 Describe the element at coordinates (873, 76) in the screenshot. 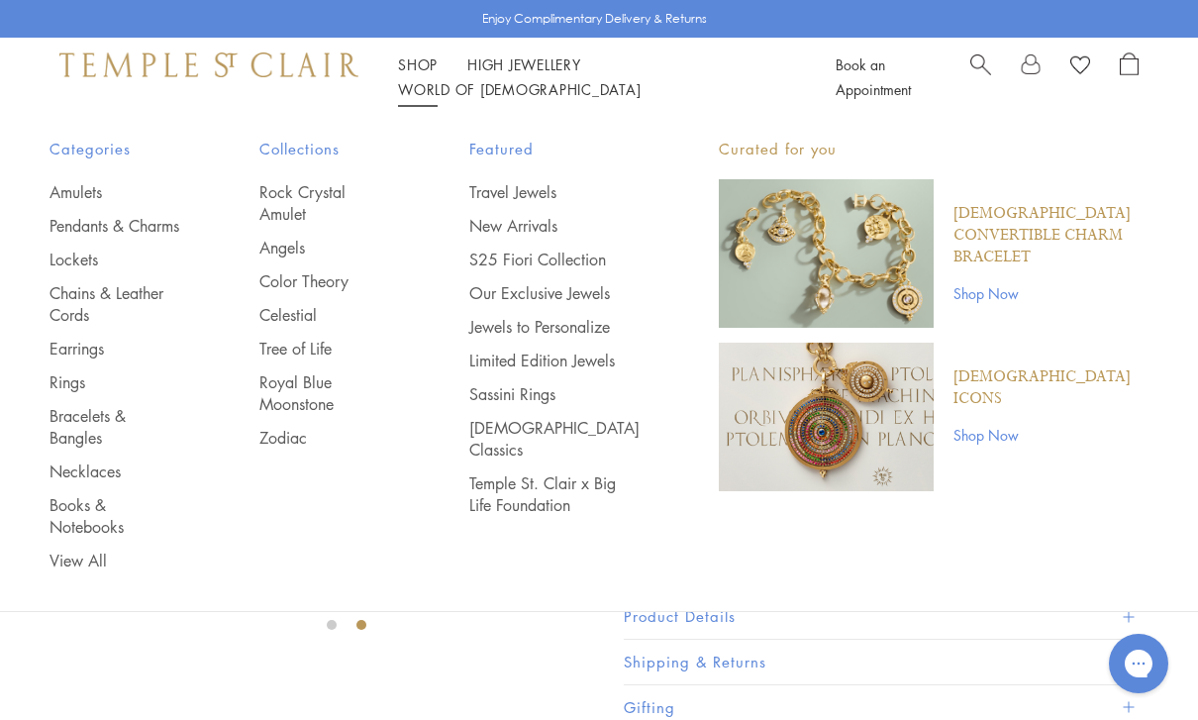

I see `a: Book an Appointment` at that location.